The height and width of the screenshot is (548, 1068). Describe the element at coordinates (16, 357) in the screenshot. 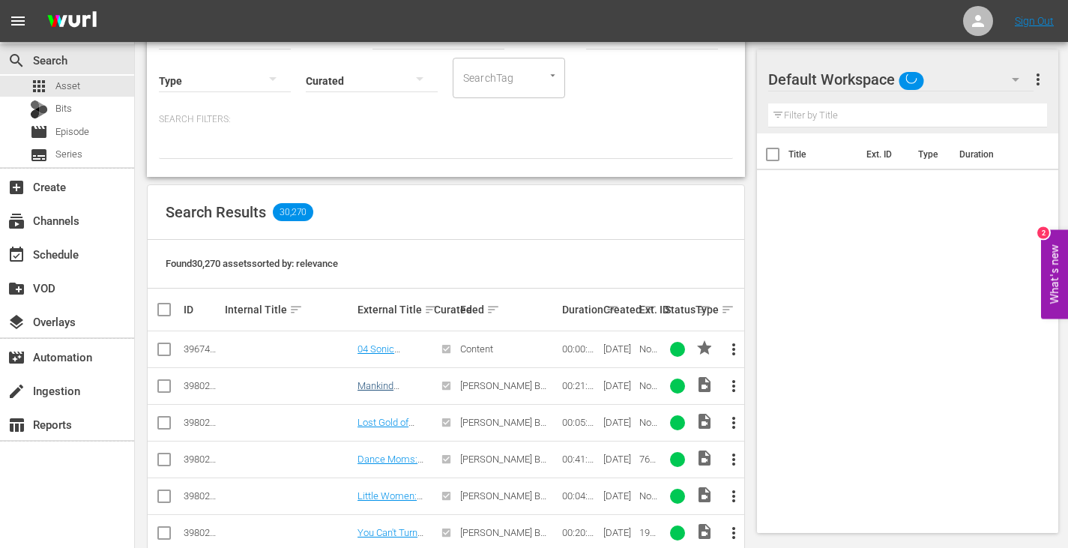

I see `span: Automation` at that location.